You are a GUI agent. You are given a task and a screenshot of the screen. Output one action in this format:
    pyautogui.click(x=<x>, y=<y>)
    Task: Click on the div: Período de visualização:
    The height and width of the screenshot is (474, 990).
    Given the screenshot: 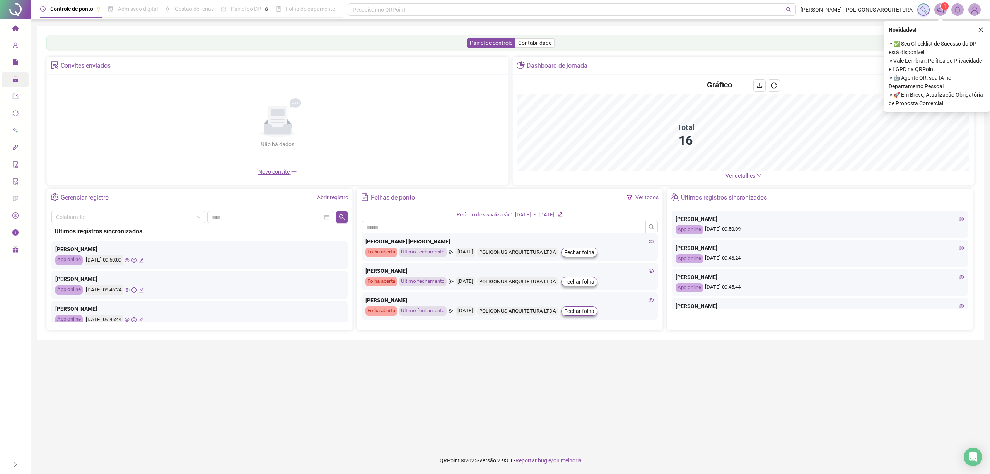 What is the action you would take?
    pyautogui.click(x=484, y=215)
    